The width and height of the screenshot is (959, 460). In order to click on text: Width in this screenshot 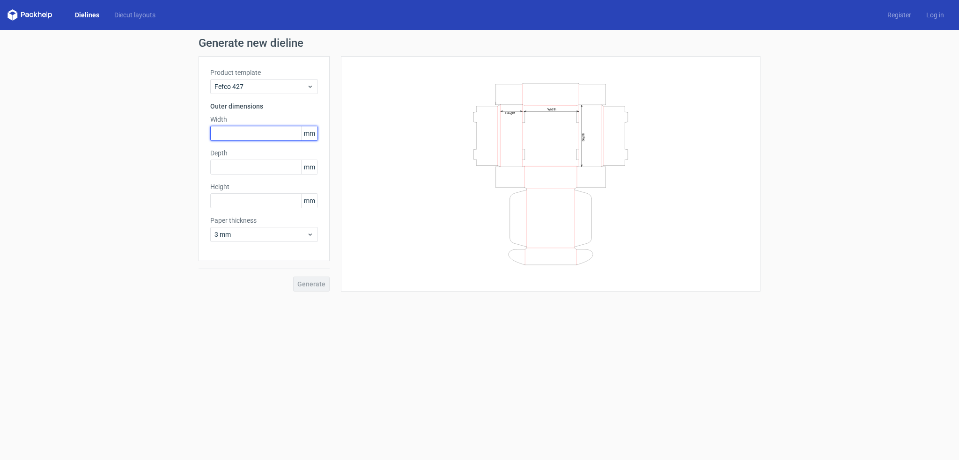, I will do `click(552, 109)`.